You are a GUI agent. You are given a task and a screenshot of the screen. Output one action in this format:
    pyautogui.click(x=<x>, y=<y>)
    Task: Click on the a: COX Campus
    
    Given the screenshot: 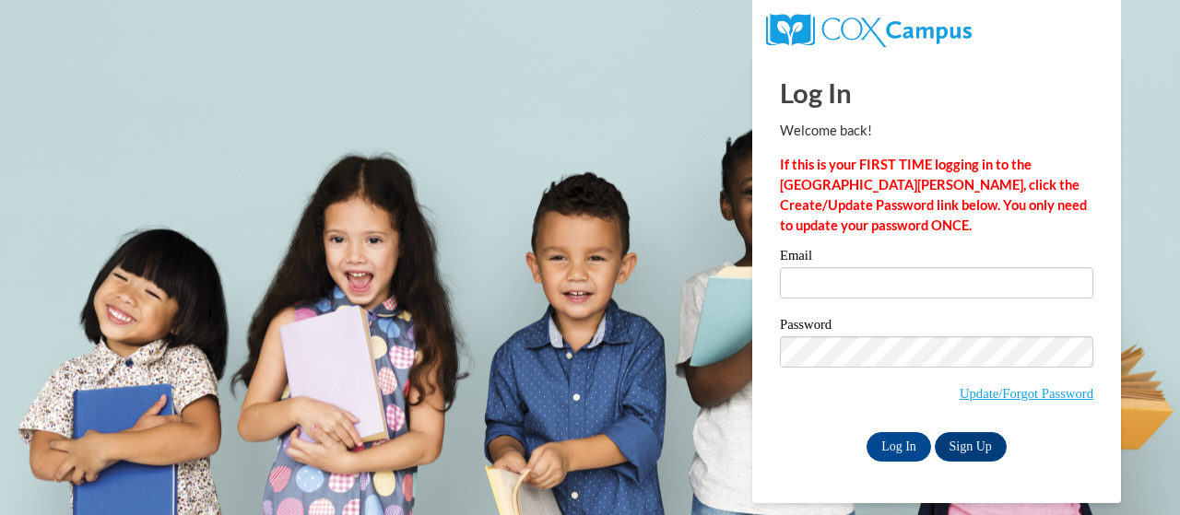 What is the action you would take?
    pyautogui.click(x=868, y=29)
    